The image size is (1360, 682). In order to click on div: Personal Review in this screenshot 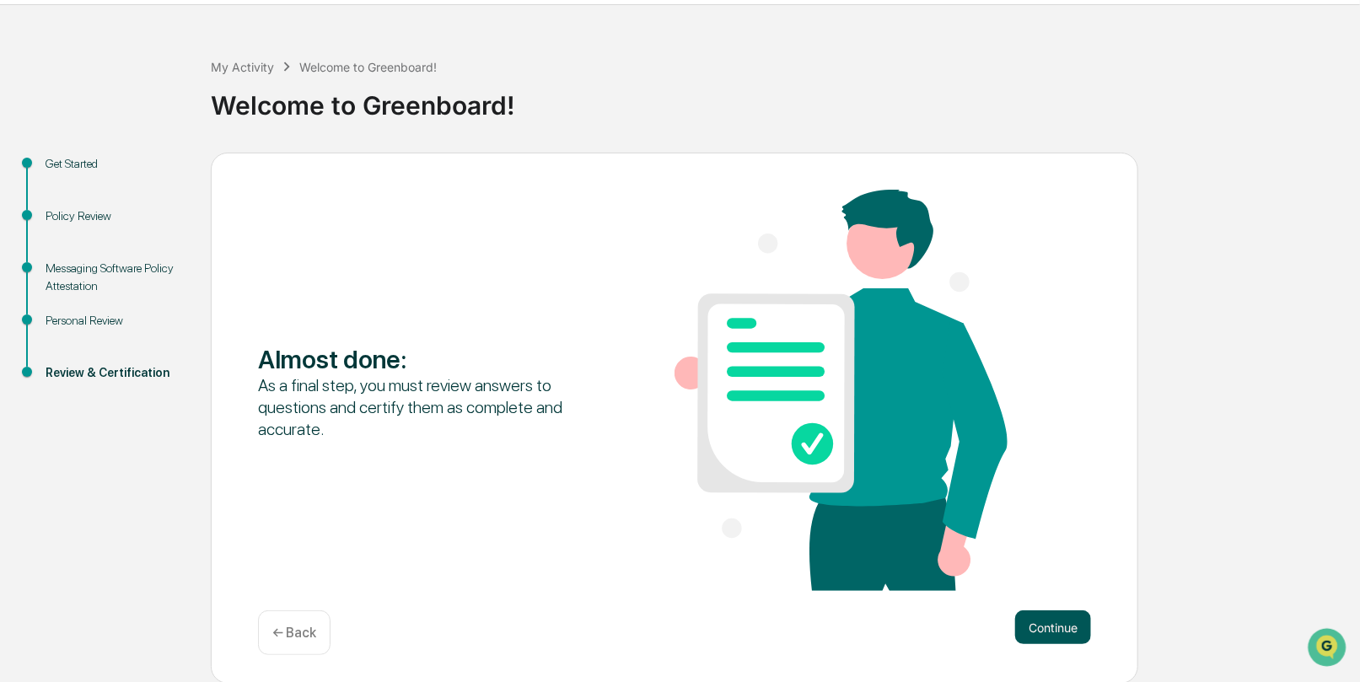, I will do `click(115, 320)`.